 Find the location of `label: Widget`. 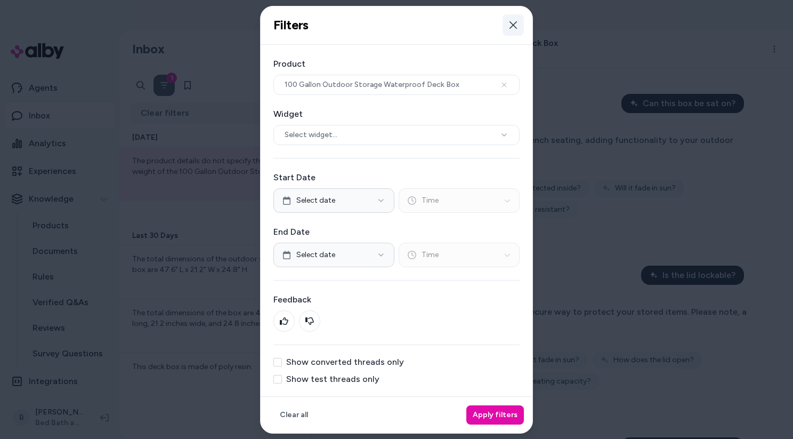

label: Widget is located at coordinates (397, 114).